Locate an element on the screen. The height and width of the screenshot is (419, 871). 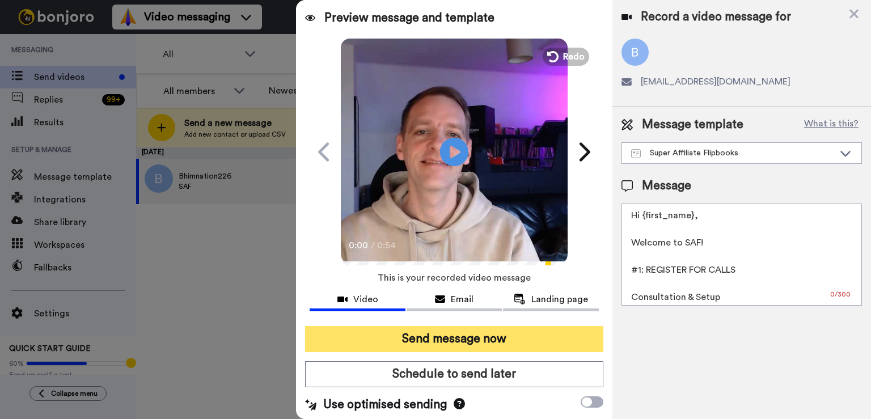
span: This is your recorded video message is located at coordinates (454, 278).